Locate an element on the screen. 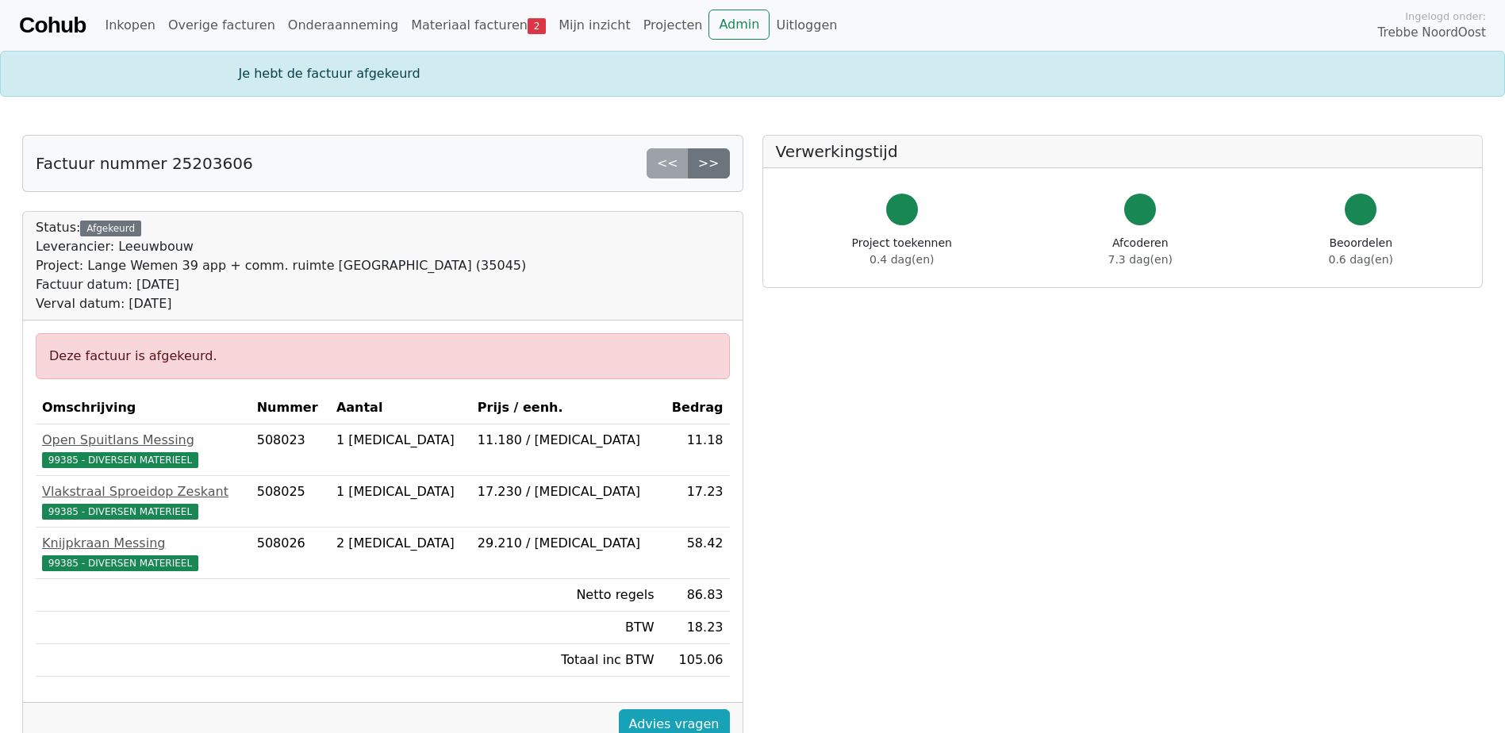  span: 0.6 dag(en) is located at coordinates (1360, 259).